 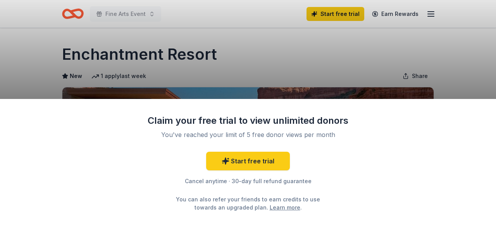 What do you see at coordinates (248, 161) in the screenshot?
I see `a: Start free trial` at bounding box center [248, 161].